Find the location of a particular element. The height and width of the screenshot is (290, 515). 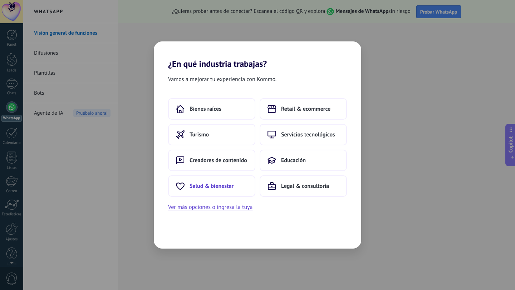

button: Ver más opciones o ingresa la tuya is located at coordinates (210, 207).